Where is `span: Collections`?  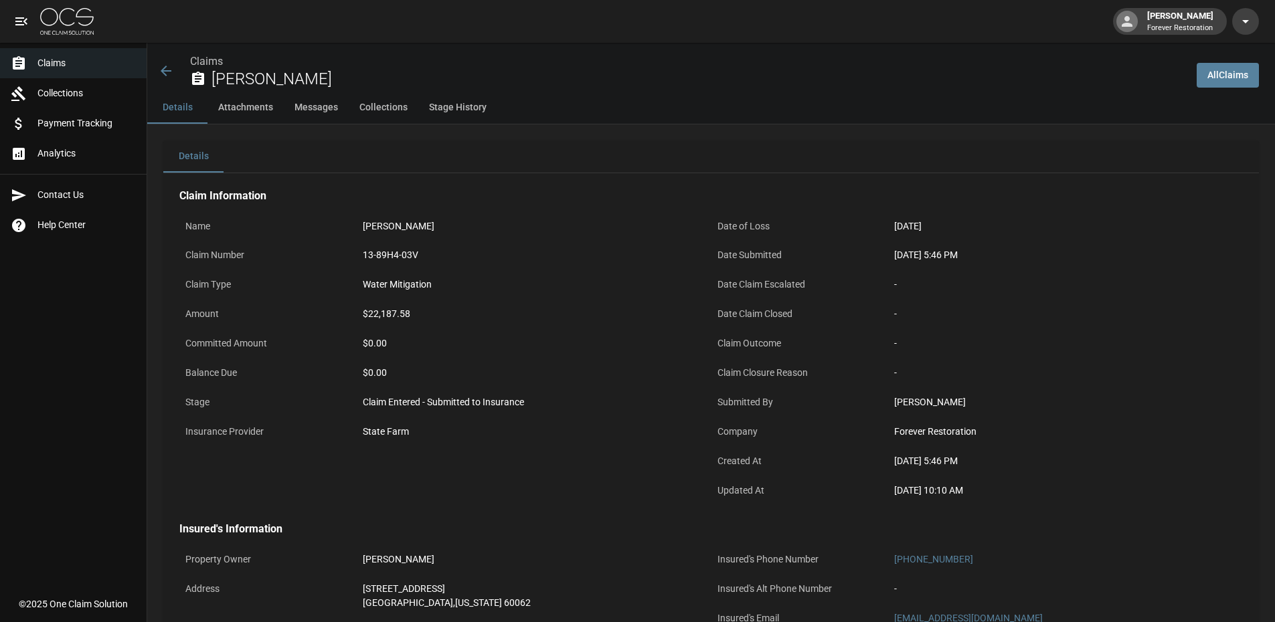
span: Collections is located at coordinates (86, 93).